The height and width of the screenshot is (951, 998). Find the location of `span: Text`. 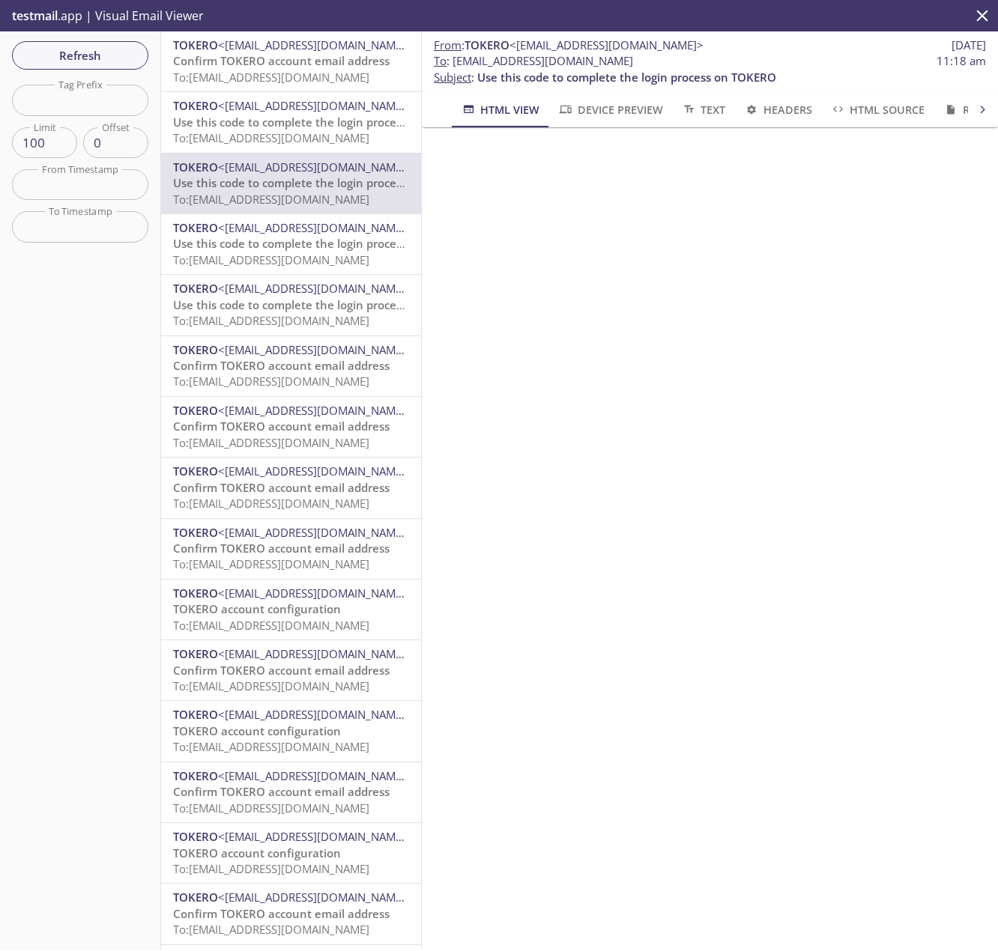

span: Text is located at coordinates (703, 109).